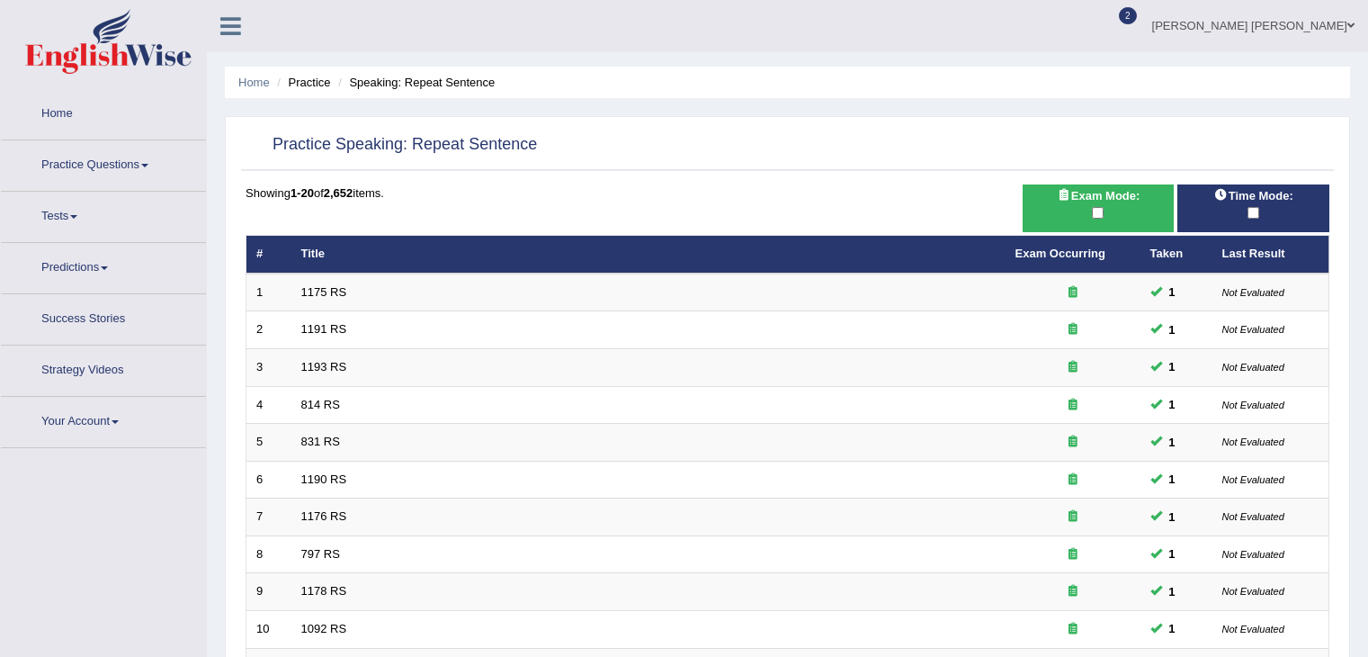 The image size is (1368, 657). Describe the element at coordinates (1128, 15) in the screenshot. I see `span: 2` at that location.